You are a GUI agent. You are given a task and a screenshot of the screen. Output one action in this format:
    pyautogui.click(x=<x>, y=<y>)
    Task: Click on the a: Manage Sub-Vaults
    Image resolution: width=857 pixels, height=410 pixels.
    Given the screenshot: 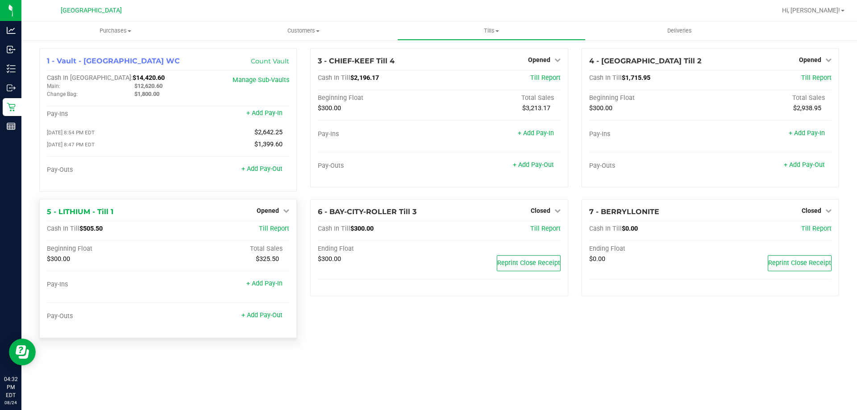 What is the action you would take?
    pyautogui.click(x=261, y=80)
    